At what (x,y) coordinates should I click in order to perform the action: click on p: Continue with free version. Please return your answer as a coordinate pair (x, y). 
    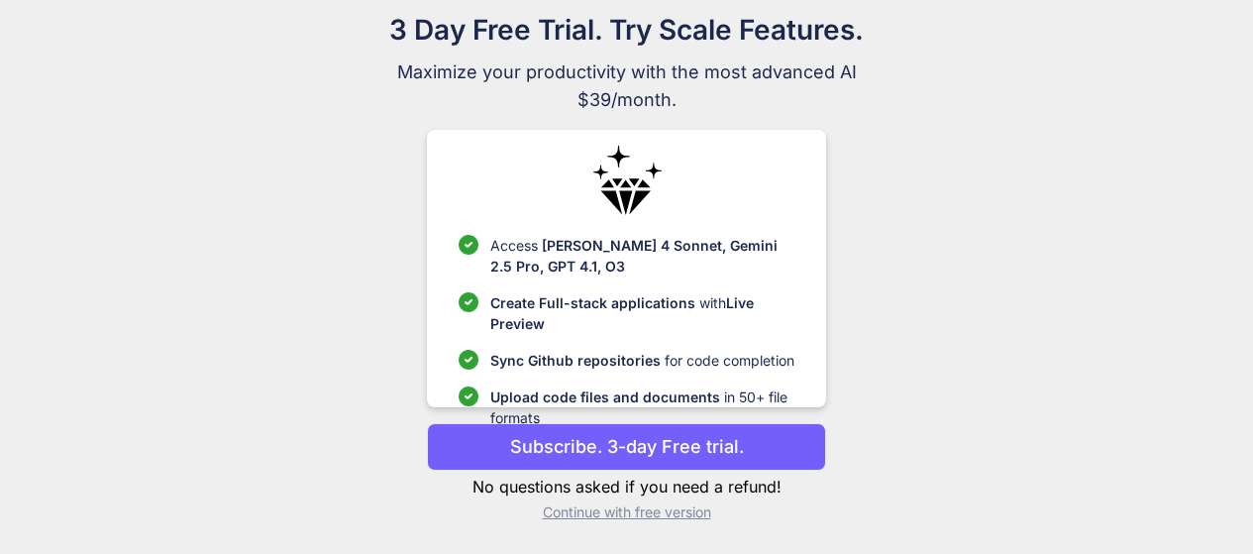
    Looking at the image, I should click on (626, 512).